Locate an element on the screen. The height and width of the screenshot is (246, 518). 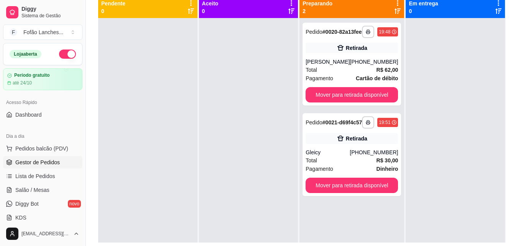
strong: Cartão de débito is located at coordinates (377, 78).